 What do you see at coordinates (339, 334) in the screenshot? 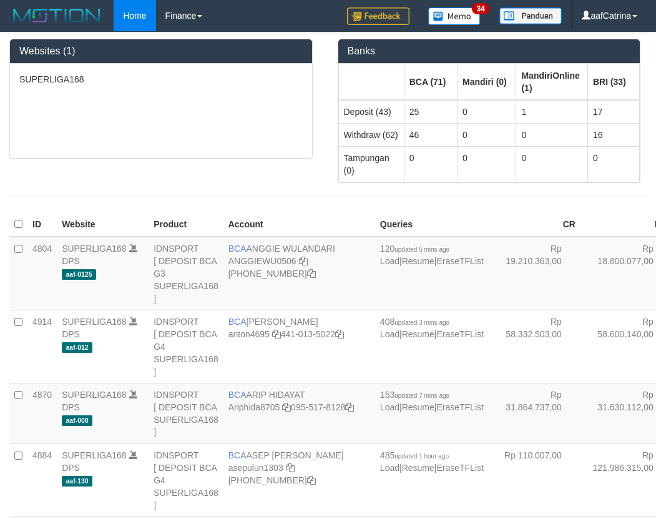
I see `a: Copy 4410135022 to clipboard` at bounding box center [339, 334].